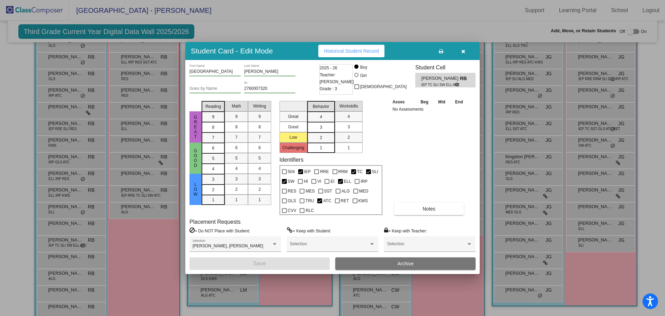  Describe the element at coordinates (459, 102) in the screenshot. I see `th: End` at that location.